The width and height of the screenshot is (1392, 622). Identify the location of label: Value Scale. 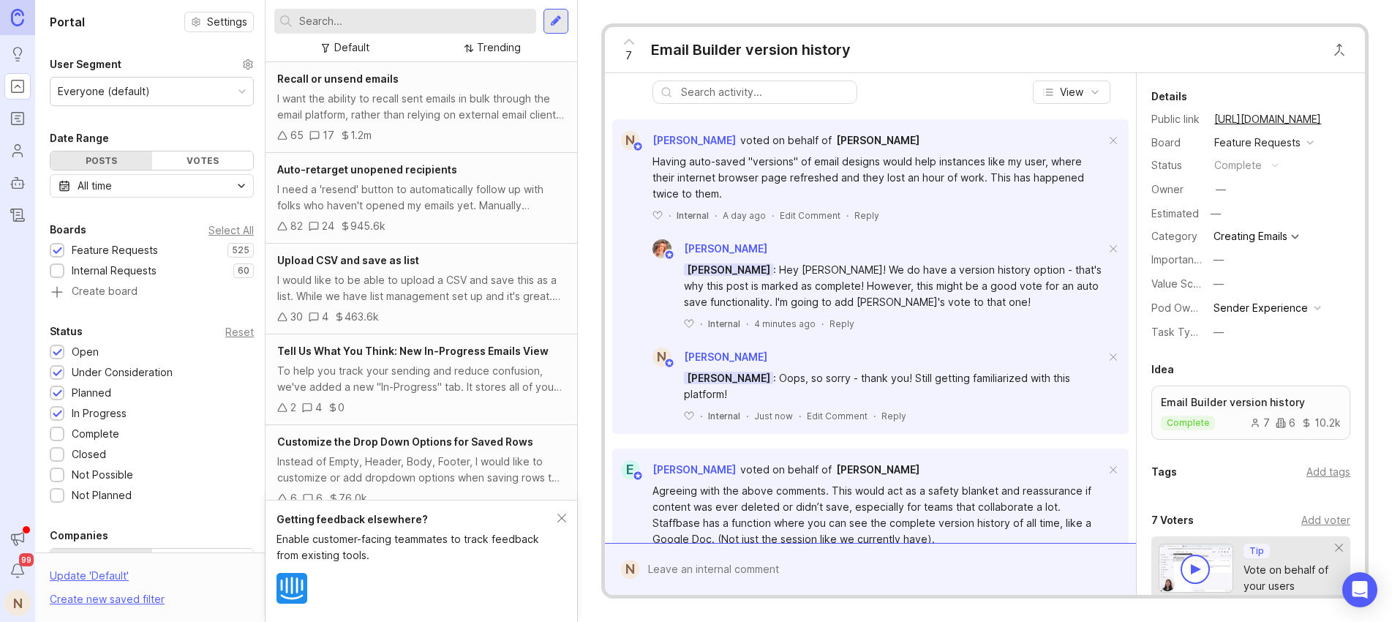
(1179, 283).